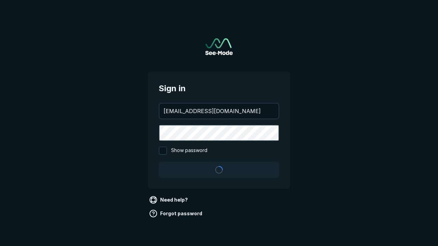  Describe the element at coordinates (219, 111) in the screenshot. I see `input: your@email.com` at that location.